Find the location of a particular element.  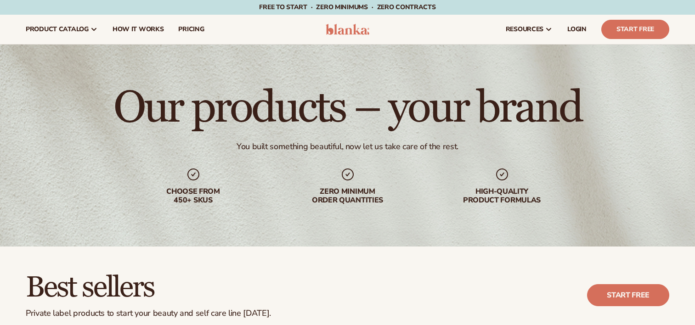

span: resources is located at coordinates (524, 29).